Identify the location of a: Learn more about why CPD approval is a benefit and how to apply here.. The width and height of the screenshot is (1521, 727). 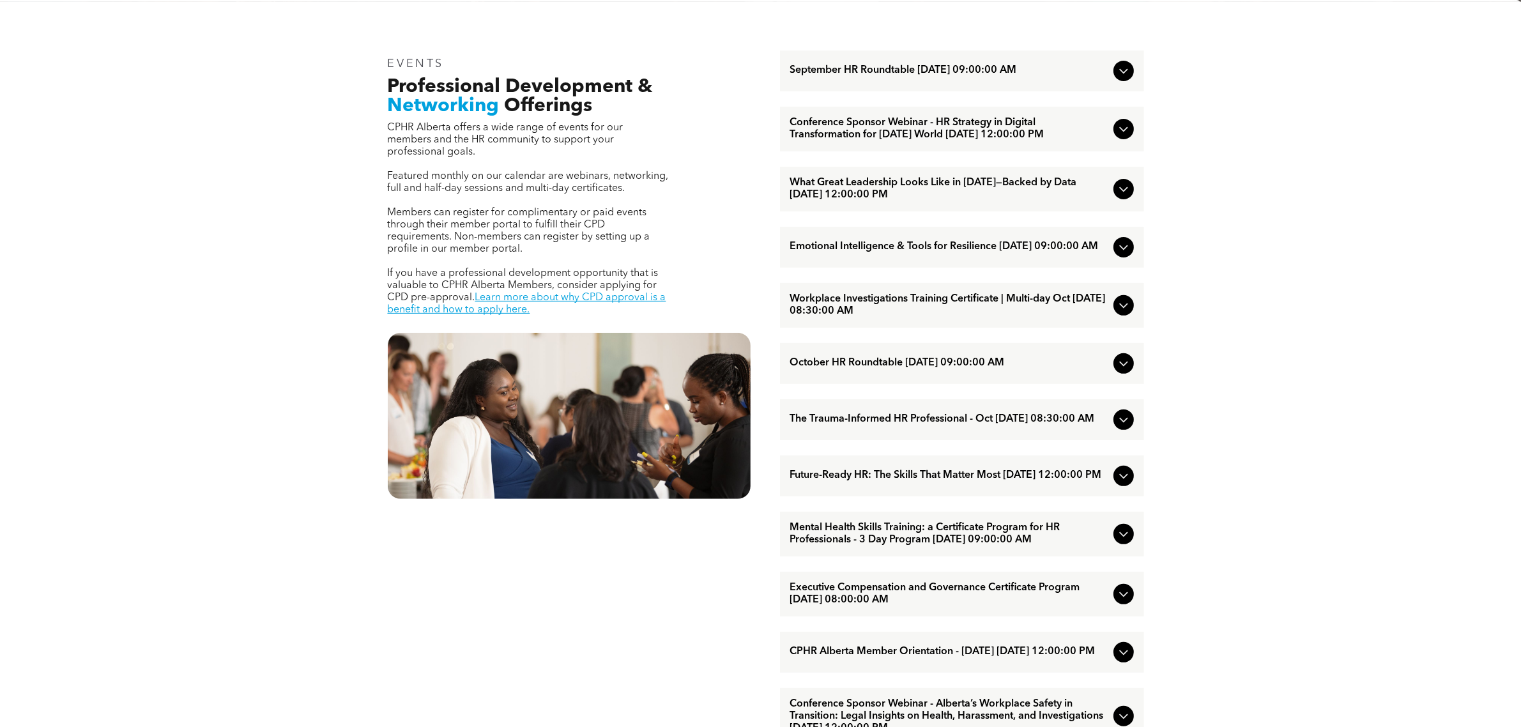
(527, 303).